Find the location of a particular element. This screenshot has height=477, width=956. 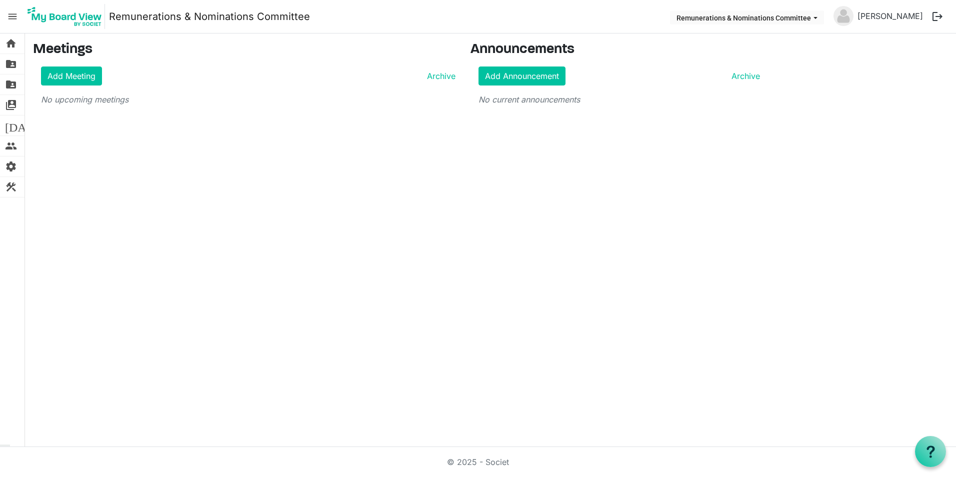

p: No upcoming meetings is located at coordinates (248, 99).